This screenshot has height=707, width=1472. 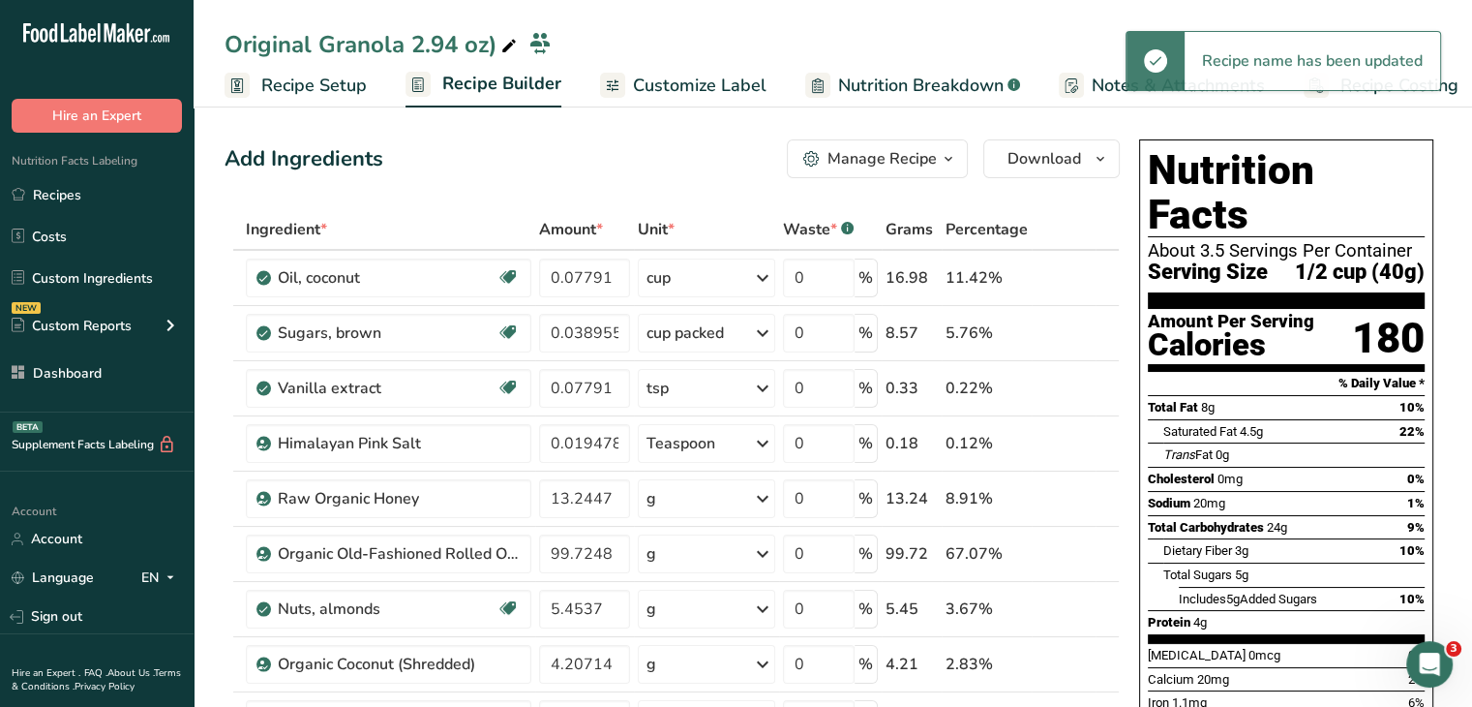 What do you see at coordinates (97, 115) in the screenshot?
I see `button: Hire an Expert` at bounding box center [97, 115].